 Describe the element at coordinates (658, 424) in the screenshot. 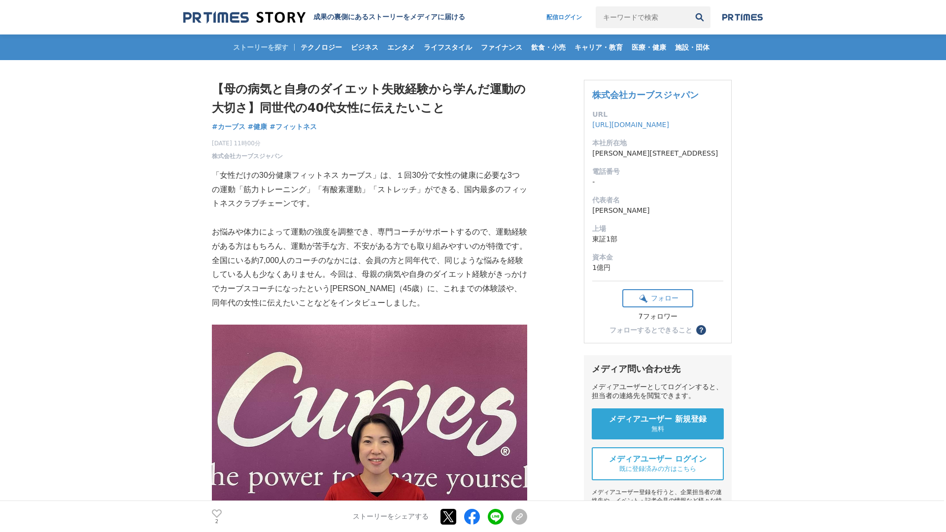

I see `a: メディアユーザー 新規登録 無料` at that location.